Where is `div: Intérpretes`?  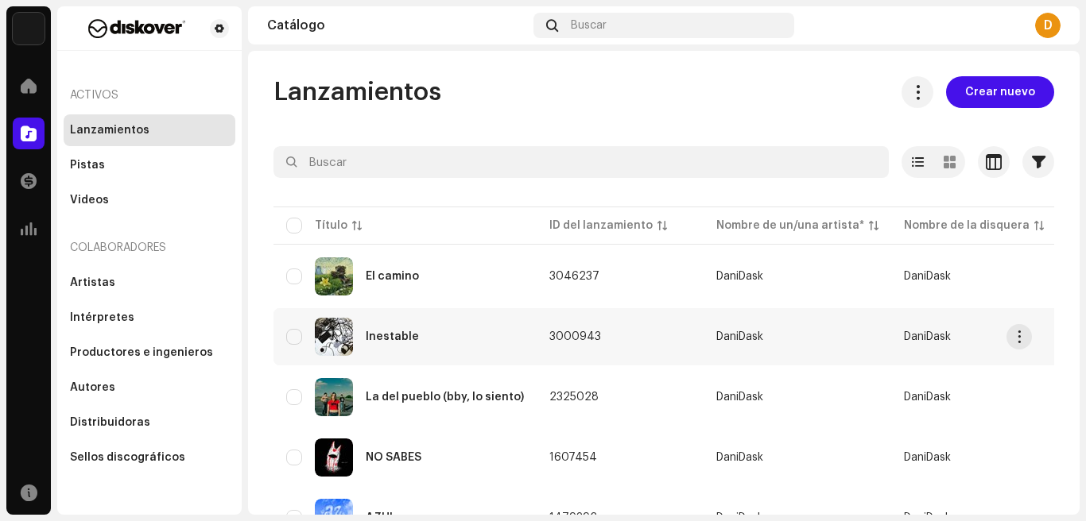 div: Intérpretes is located at coordinates (102, 318).